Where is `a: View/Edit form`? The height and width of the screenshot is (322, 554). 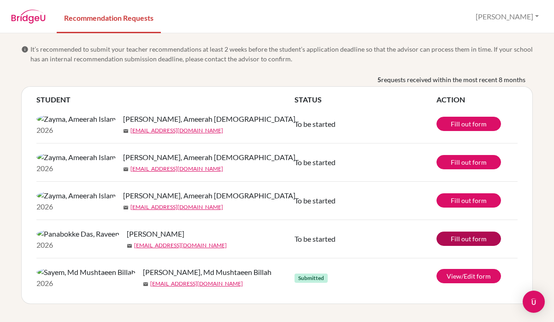 a: View/Edit form is located at coordinates (469, 276).